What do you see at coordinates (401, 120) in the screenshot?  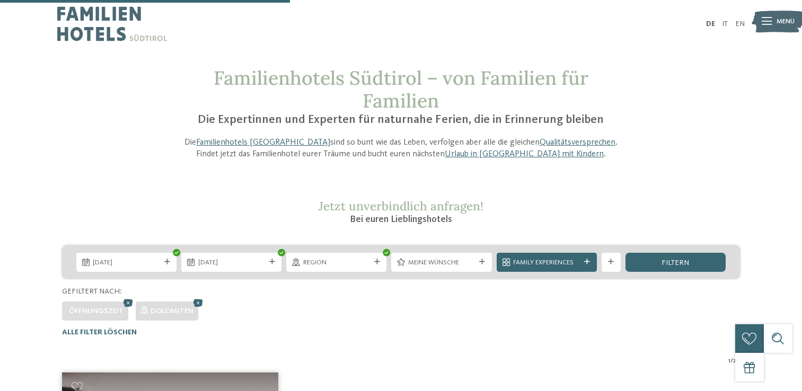 I see `span: Die Expertinnen und Experten für naturnahe Ferien, die in Erinnerung bleiben` at bounding box center [401, 120].